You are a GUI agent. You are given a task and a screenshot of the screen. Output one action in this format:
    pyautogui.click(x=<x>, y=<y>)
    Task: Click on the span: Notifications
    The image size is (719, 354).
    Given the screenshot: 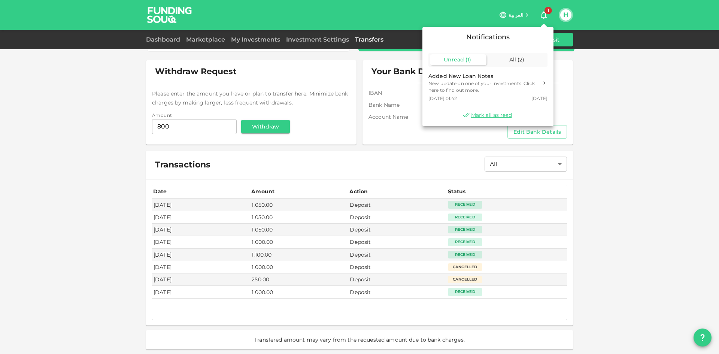 What is the action you would take?
    pyautogui.click(x=488, y=37)
    